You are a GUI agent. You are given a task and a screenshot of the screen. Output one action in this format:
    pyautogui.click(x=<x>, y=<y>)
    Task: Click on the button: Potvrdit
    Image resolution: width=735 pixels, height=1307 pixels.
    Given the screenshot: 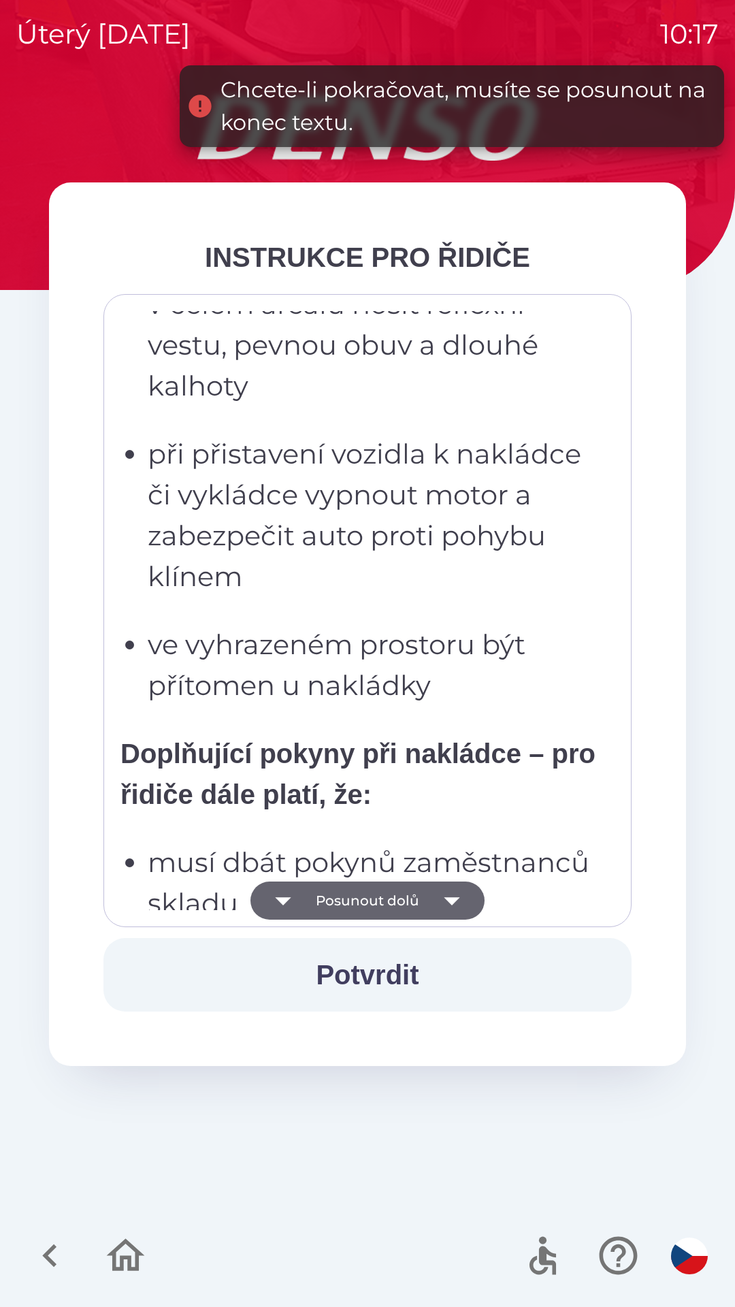 What is the action you would take?
    pyautogui.click(x=368, y=975)
    